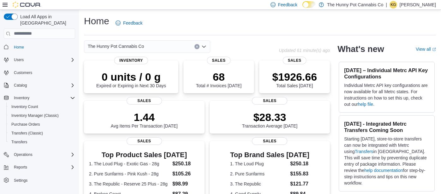 The image size is (441, 194). Describe the element at coordinates (97, 21) in the screenshot. I see `h1: Home` at that location.